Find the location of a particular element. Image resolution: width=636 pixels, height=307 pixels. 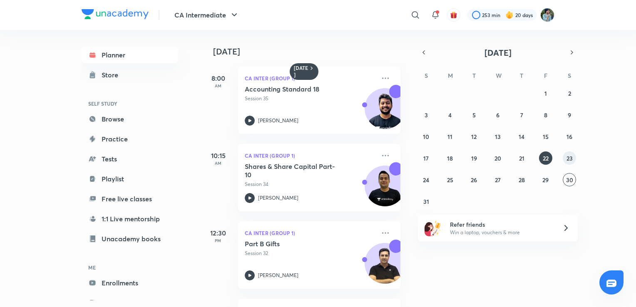

button: August 15, 2025 is located at coordinates (546, 136).